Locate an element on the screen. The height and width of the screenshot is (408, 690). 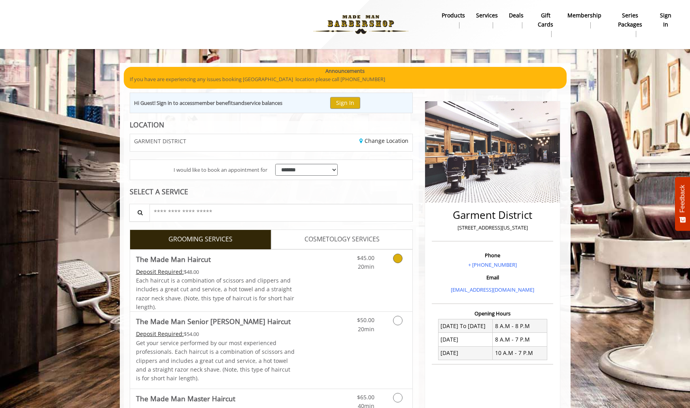
button: Sign In is located at coordinates (345, 102).